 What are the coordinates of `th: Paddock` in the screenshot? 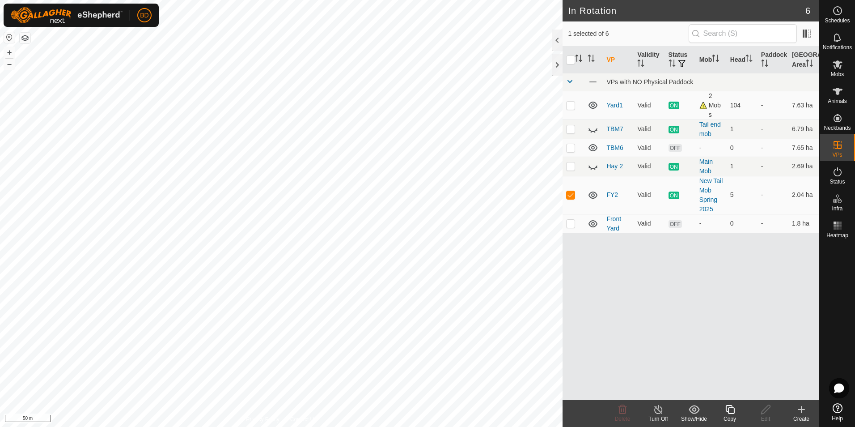 It's located at (773, 60).